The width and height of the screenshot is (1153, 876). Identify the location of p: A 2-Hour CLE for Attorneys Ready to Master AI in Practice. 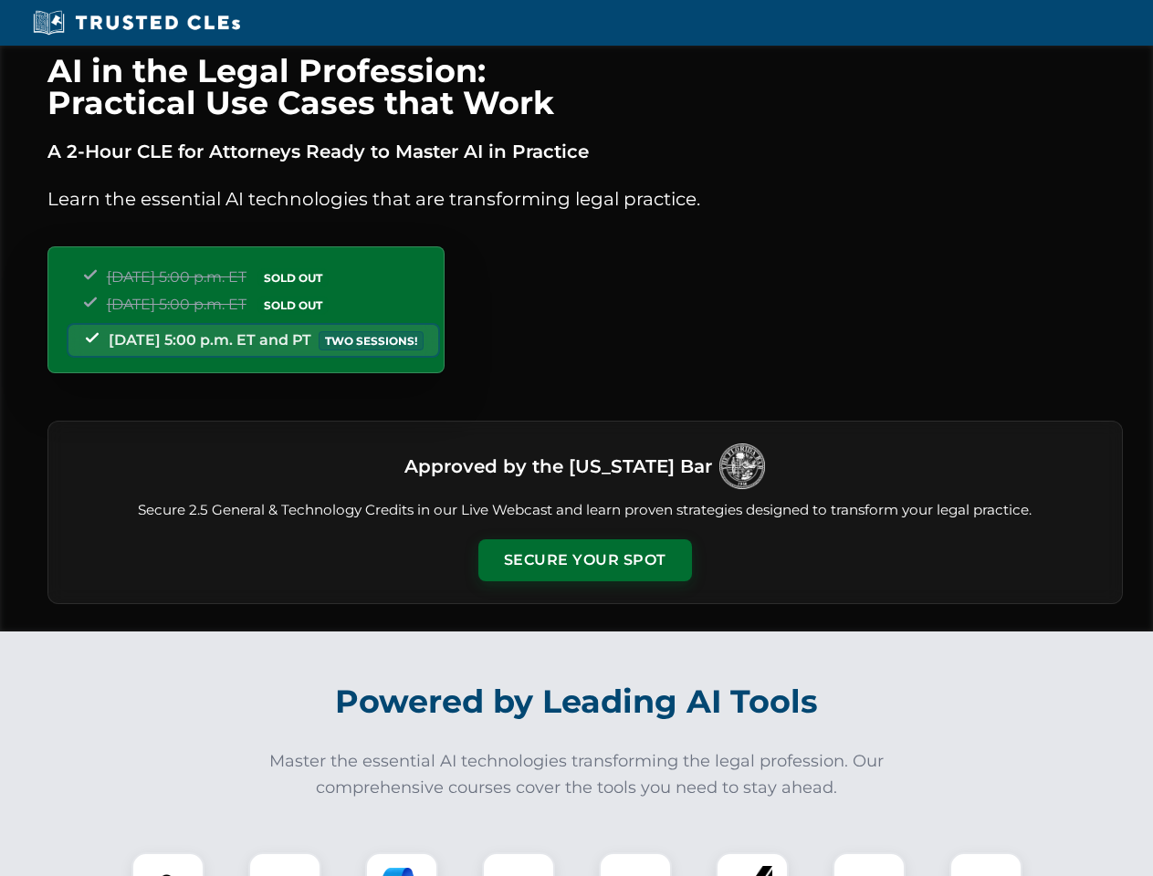
(585, 152).